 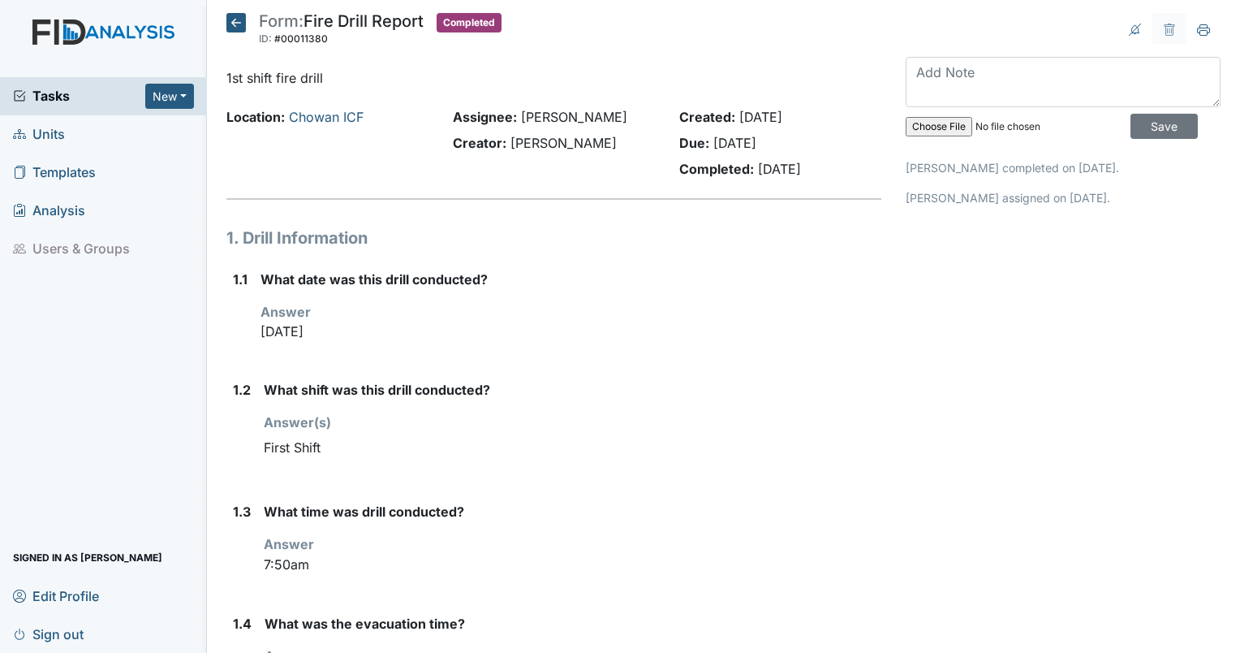 What do you see at coordinates (326, 117) in the screenshot?
I see `a: Chowan ICF` at bounding box center [326, 117].